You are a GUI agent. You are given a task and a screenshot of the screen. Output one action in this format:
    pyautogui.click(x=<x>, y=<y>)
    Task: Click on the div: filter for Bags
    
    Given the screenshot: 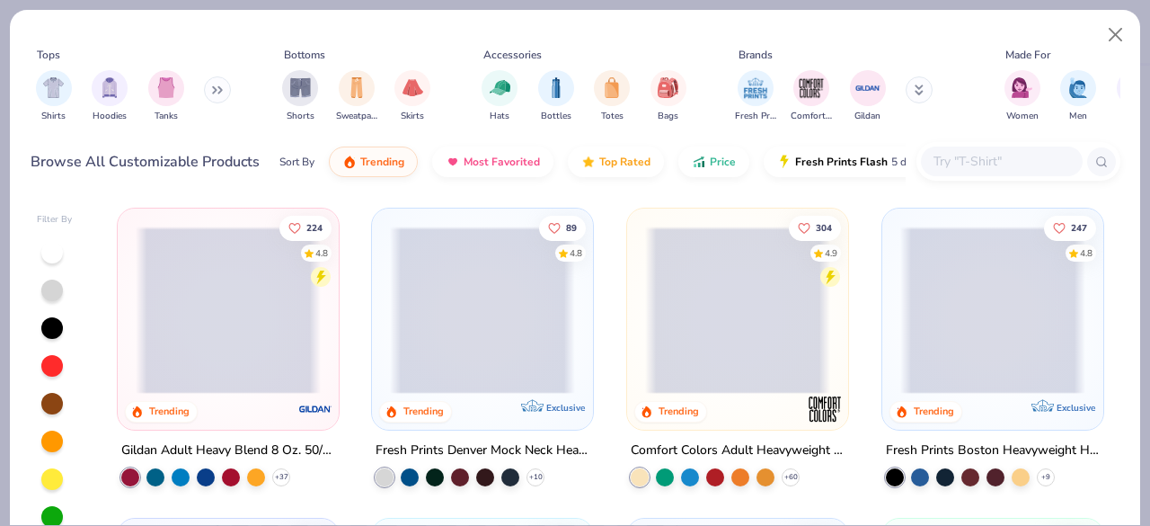 What is the action you would take?
    pyautogui.click(x=669, y=96)
    